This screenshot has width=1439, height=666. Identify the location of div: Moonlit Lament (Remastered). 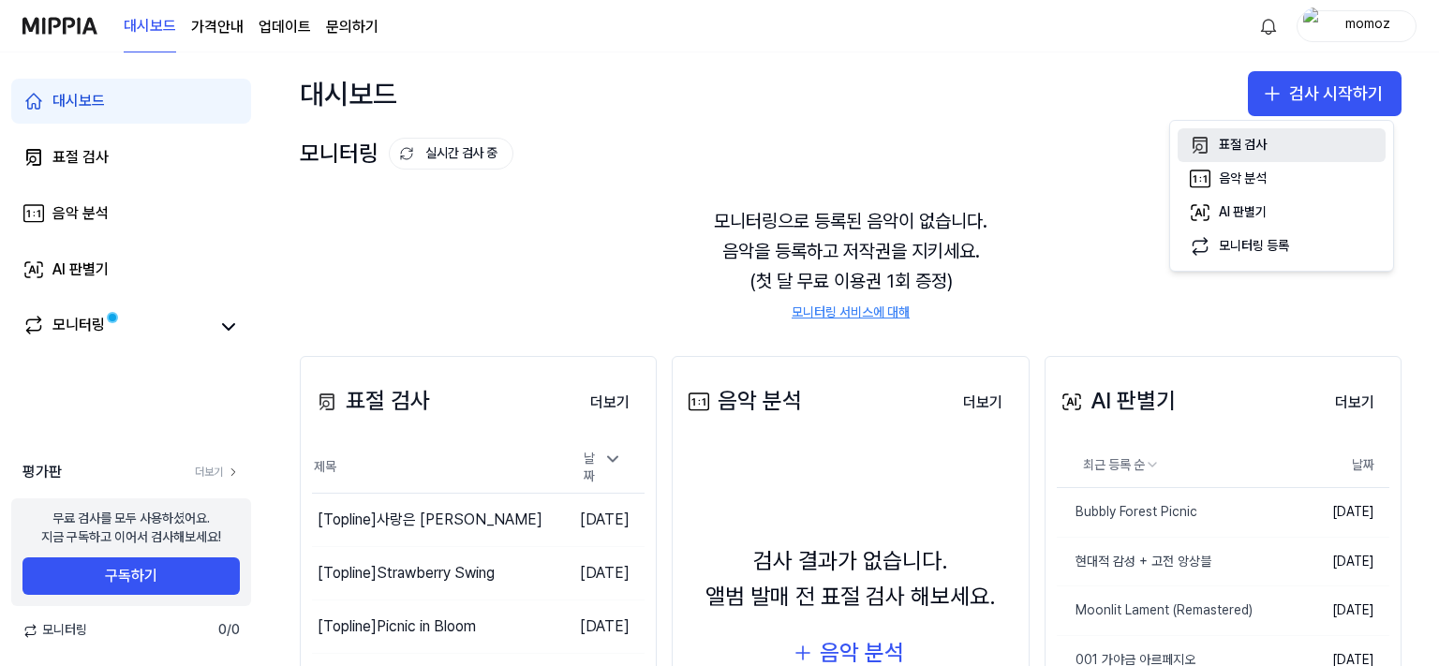
(1154, 611).